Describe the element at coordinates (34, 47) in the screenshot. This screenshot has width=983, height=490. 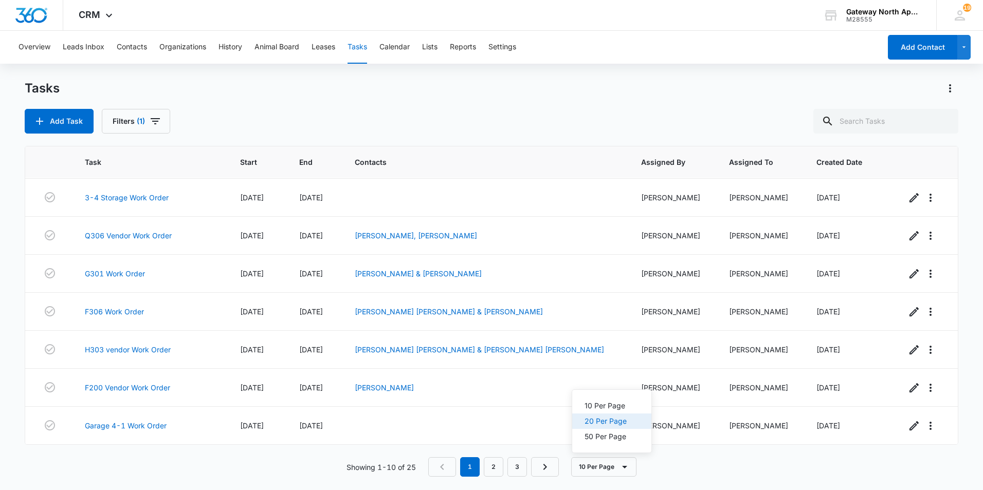
I see `button: Overview` at that location.